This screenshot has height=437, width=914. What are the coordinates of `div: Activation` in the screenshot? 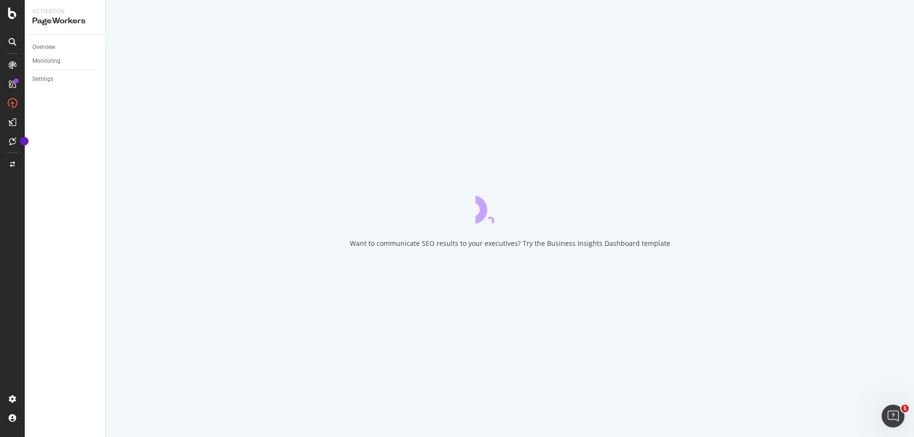 It's located at (65, 11).